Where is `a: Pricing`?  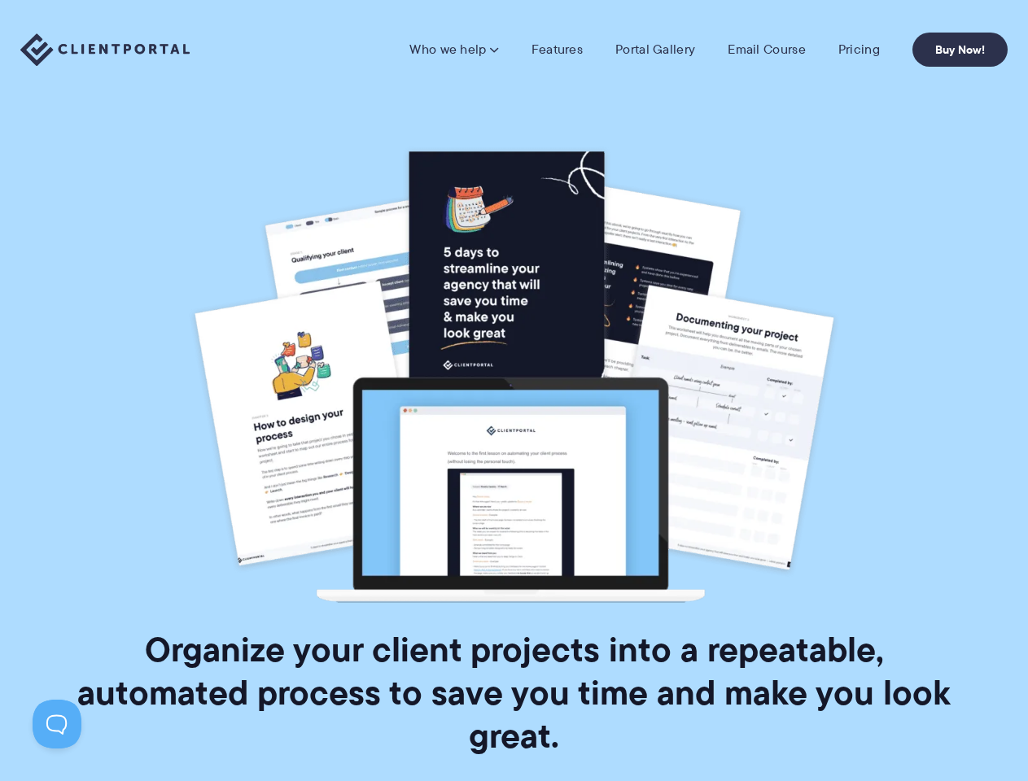 a: Pricing is located at coordinates (858, 50).